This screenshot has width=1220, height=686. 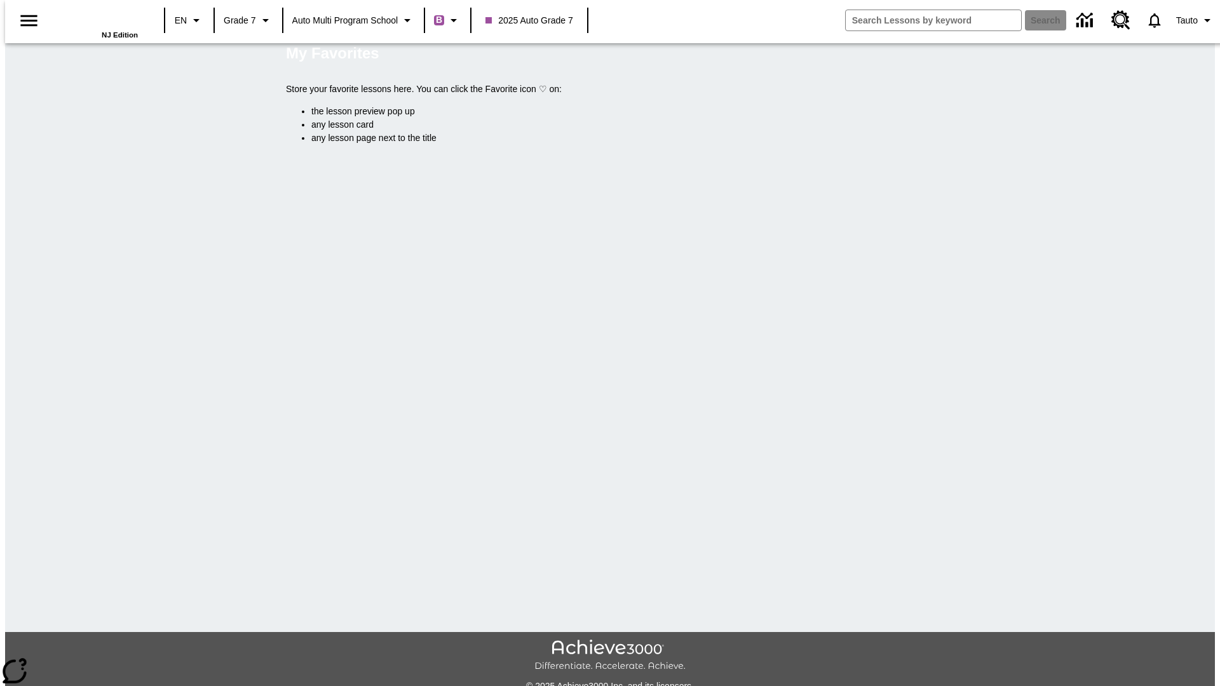 I want to click on a: Notifications, so click(x=1154, y=20).